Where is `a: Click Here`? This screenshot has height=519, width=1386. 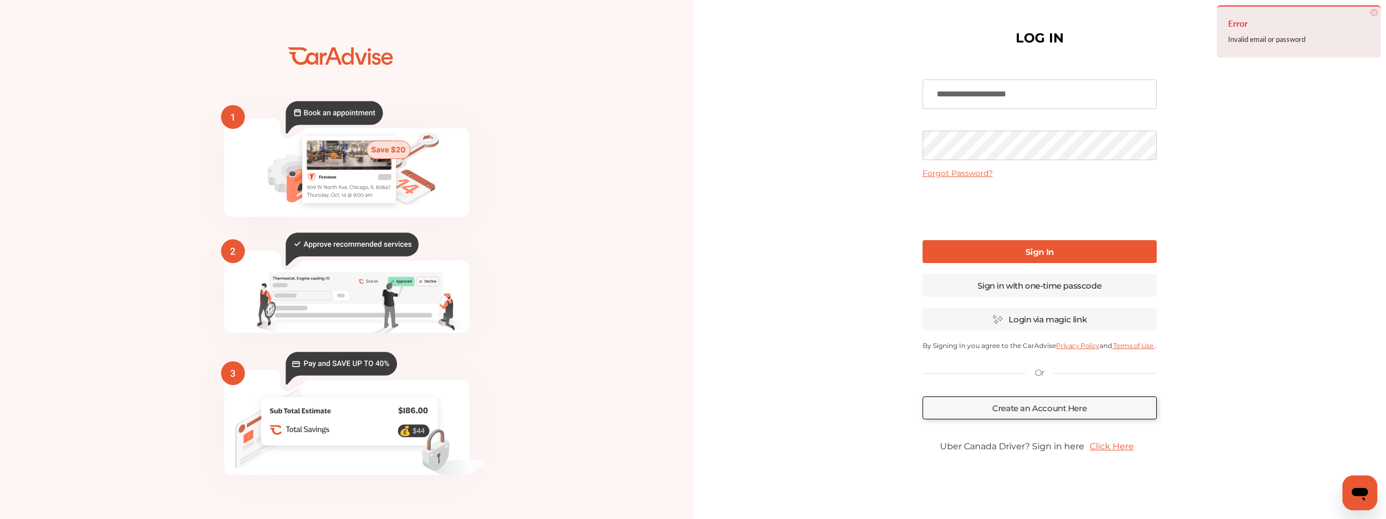 a: Click Here is located at coordinates (1112, 446).